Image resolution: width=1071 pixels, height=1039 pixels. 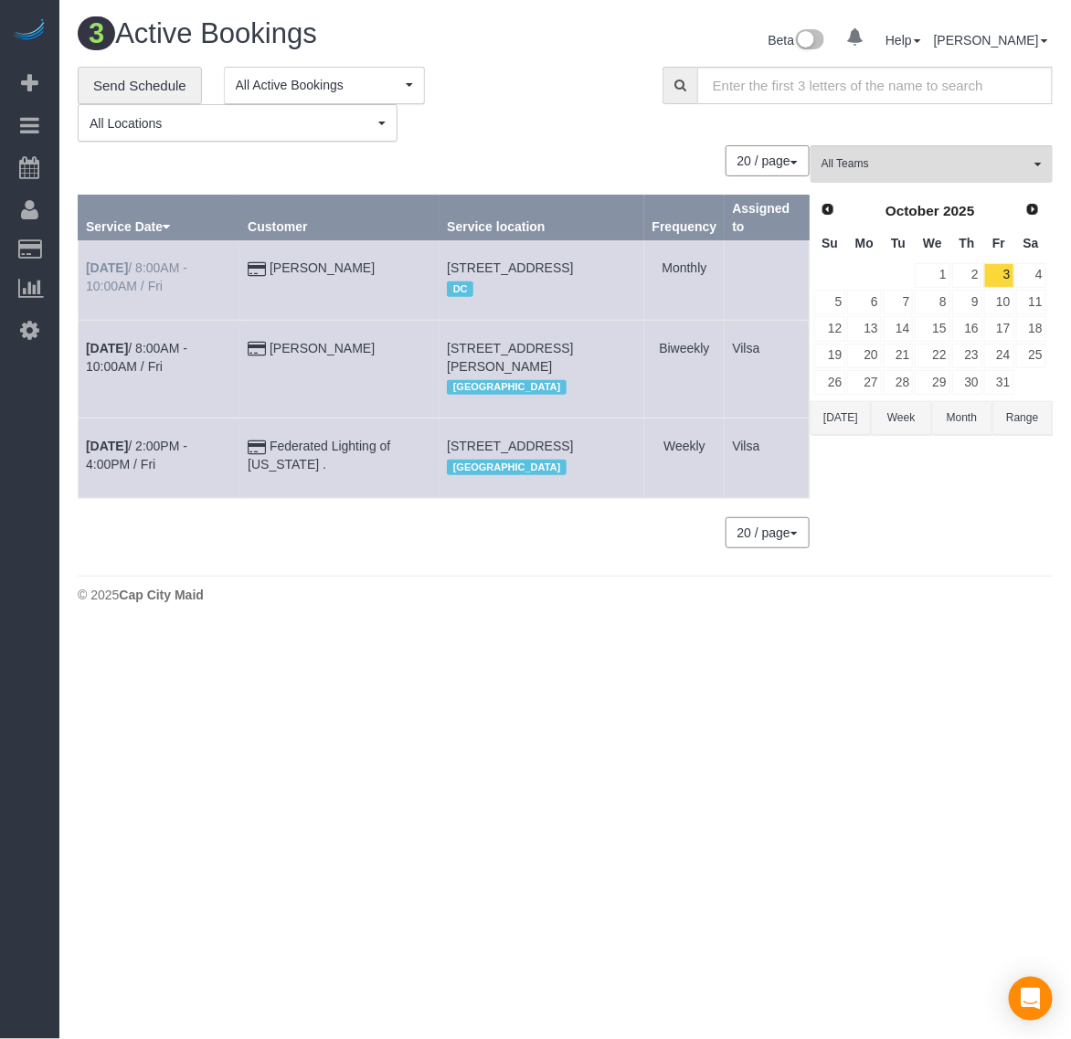 I want to click on span: 3, so click(x=96, y=33).